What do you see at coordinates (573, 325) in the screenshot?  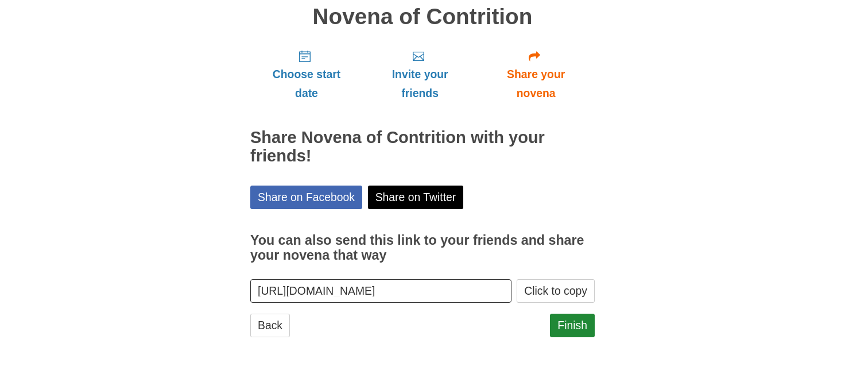 I see `a: Finish` at bounding box center [573, 325].